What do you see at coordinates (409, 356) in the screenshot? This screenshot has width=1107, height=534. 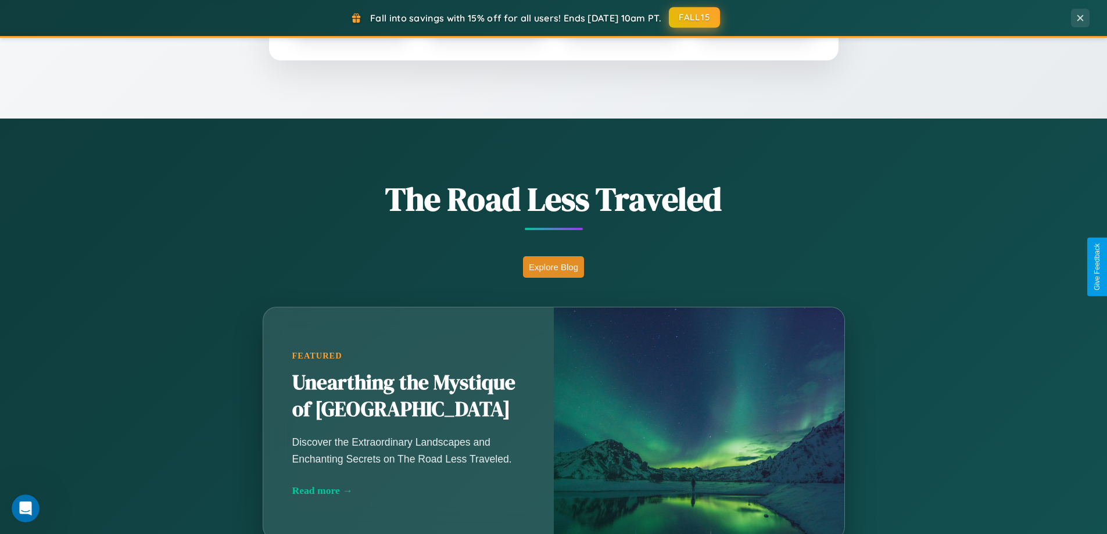 I see `div: Featured` at bounding box center [409, 356].